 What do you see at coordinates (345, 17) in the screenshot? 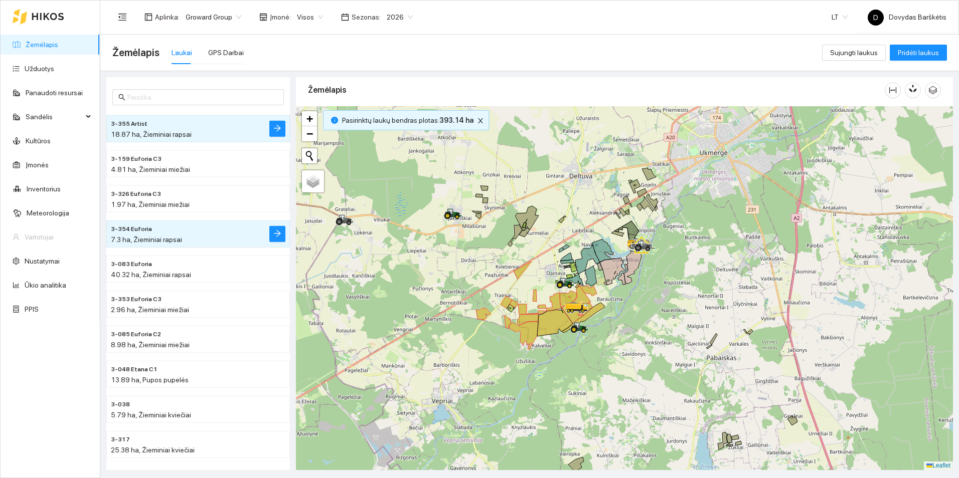
I see `span: calendar` at bounding box center [345, 17].